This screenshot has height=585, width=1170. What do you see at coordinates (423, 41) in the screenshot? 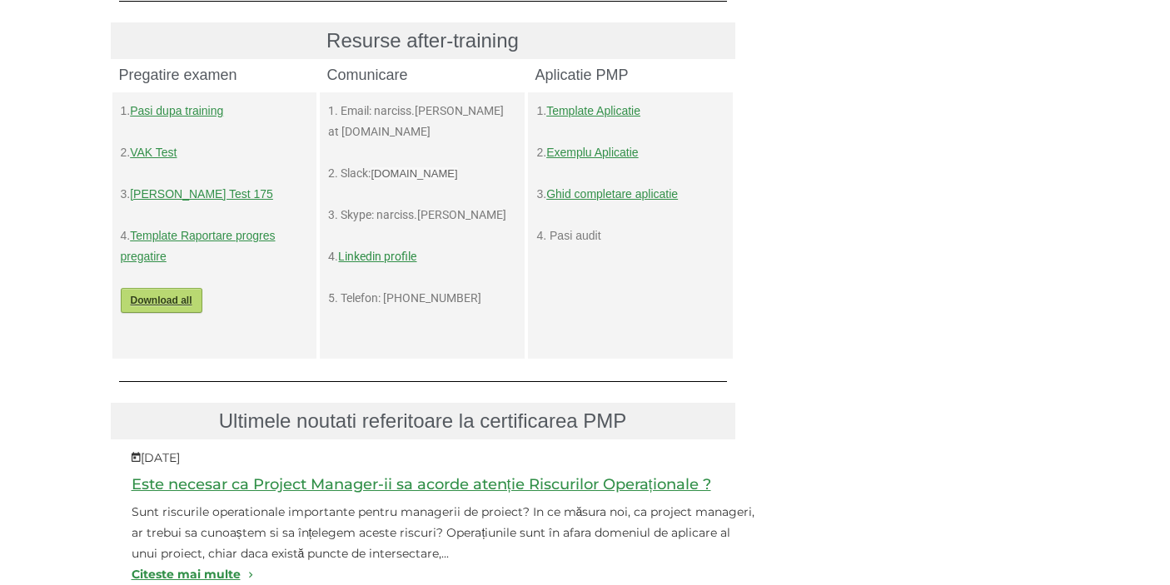
I see `h3: Resurse after-training` at bounding box center [423, 41].